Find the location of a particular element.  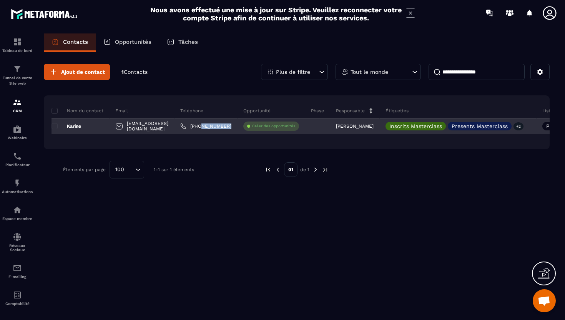

a: emailemailE-mailing is located at coordinates (17, 271).